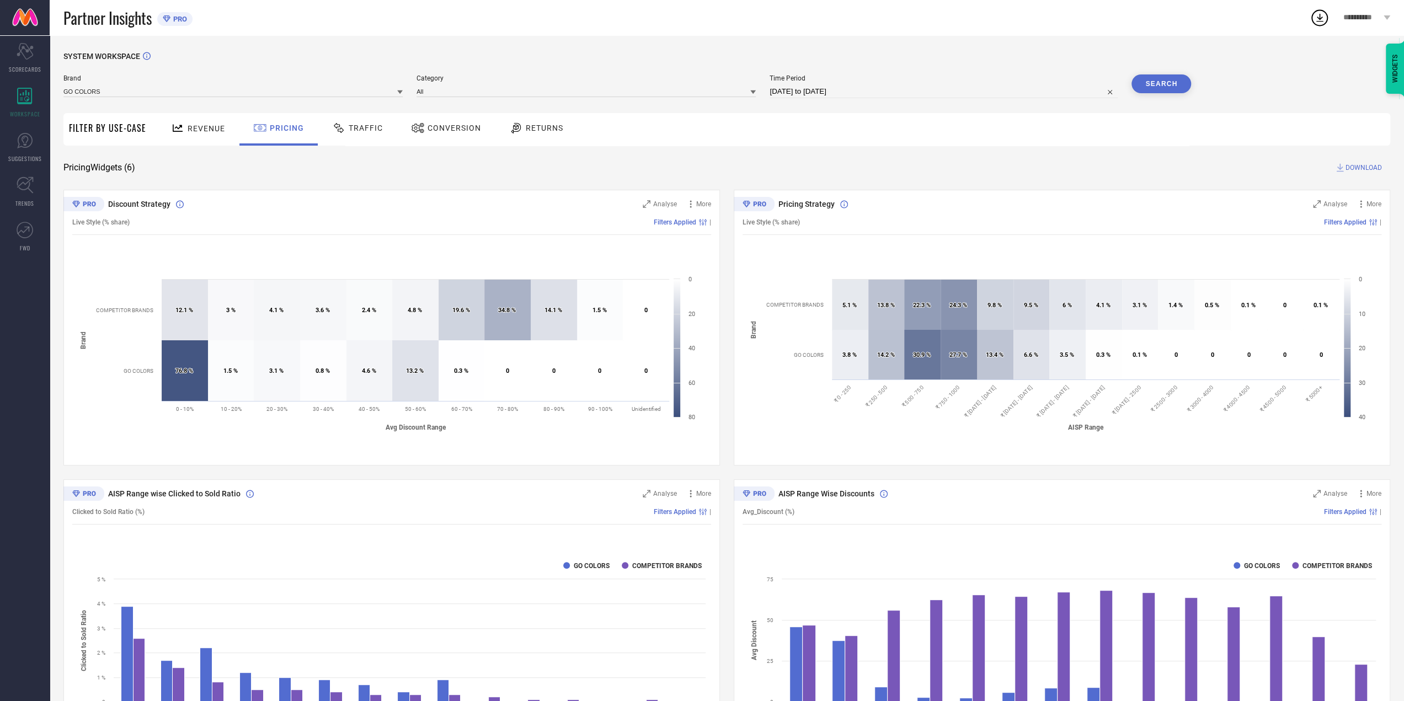  I want to click on span: Discount Strategy, so click(139, 204).